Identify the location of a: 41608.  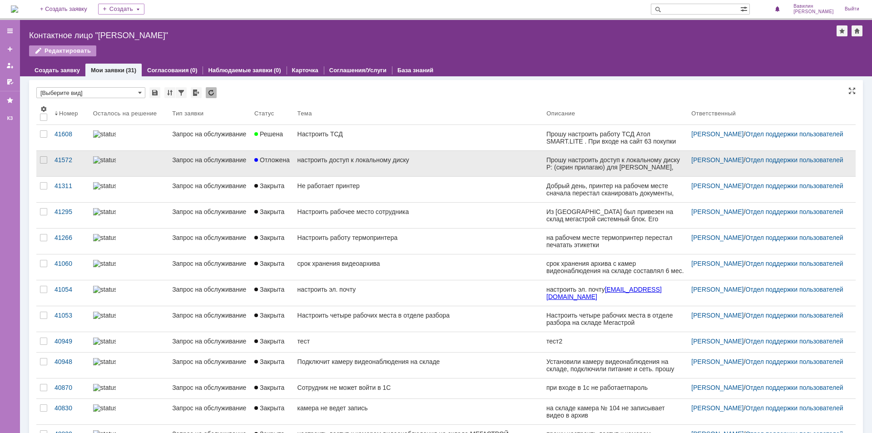
(70, 138).